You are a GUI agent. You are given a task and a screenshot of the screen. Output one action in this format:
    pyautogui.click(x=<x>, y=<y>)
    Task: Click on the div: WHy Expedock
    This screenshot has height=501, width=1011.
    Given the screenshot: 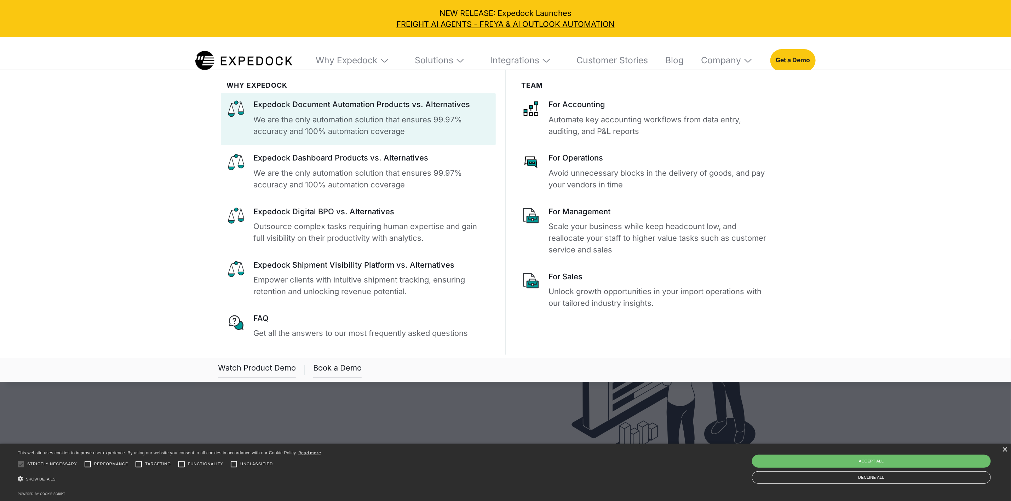 What is the action you would take?
    pyautogui.click(x=358, y=85)
    